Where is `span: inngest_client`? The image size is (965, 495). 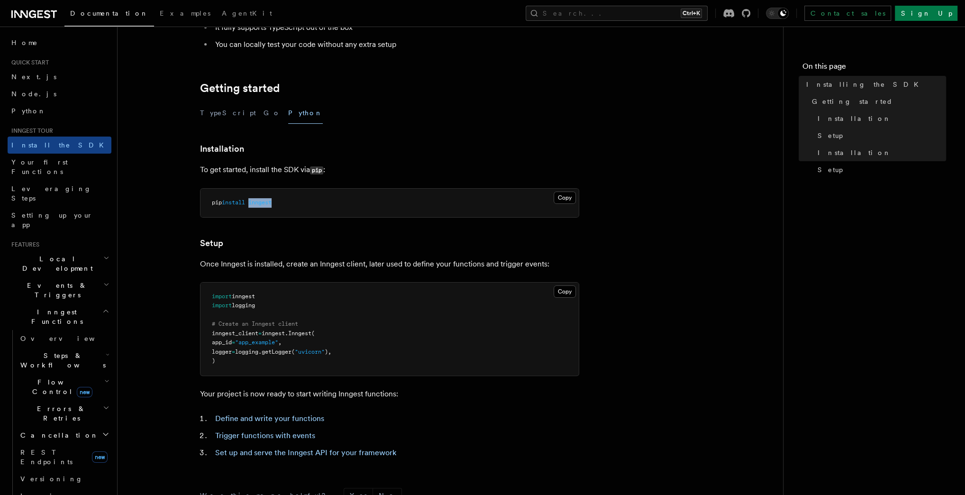
span: inngest_client is located at coordinates (235, 333).